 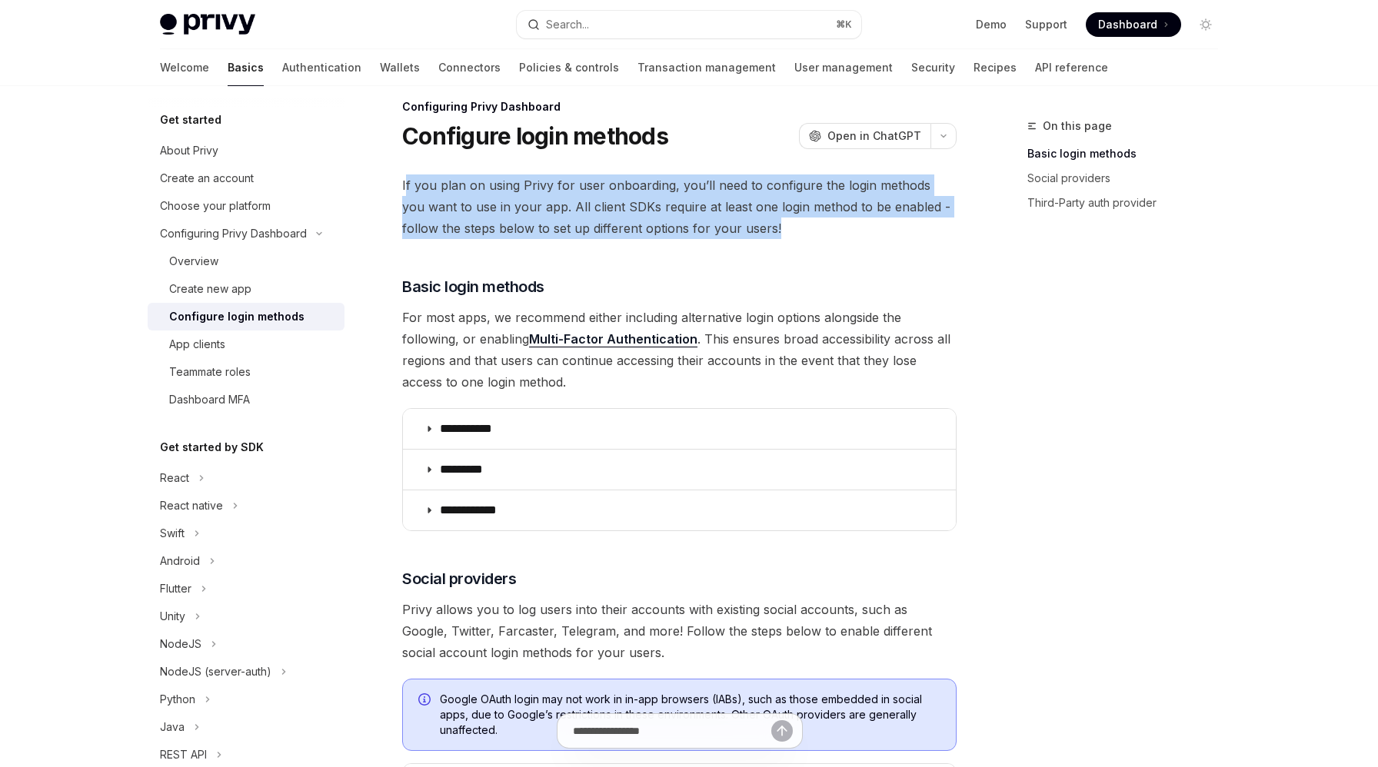 I want to click on a: Multi-Factor Authentication, so click(x=613, y=339).